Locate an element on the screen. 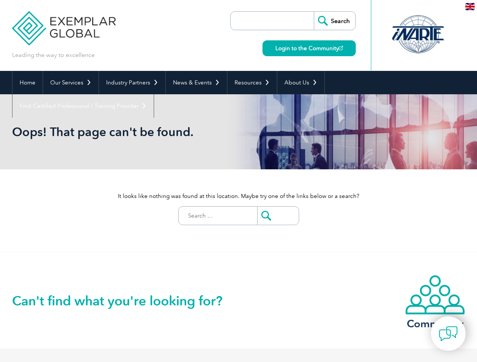  a: About Us is located at coordinates (300, 83).